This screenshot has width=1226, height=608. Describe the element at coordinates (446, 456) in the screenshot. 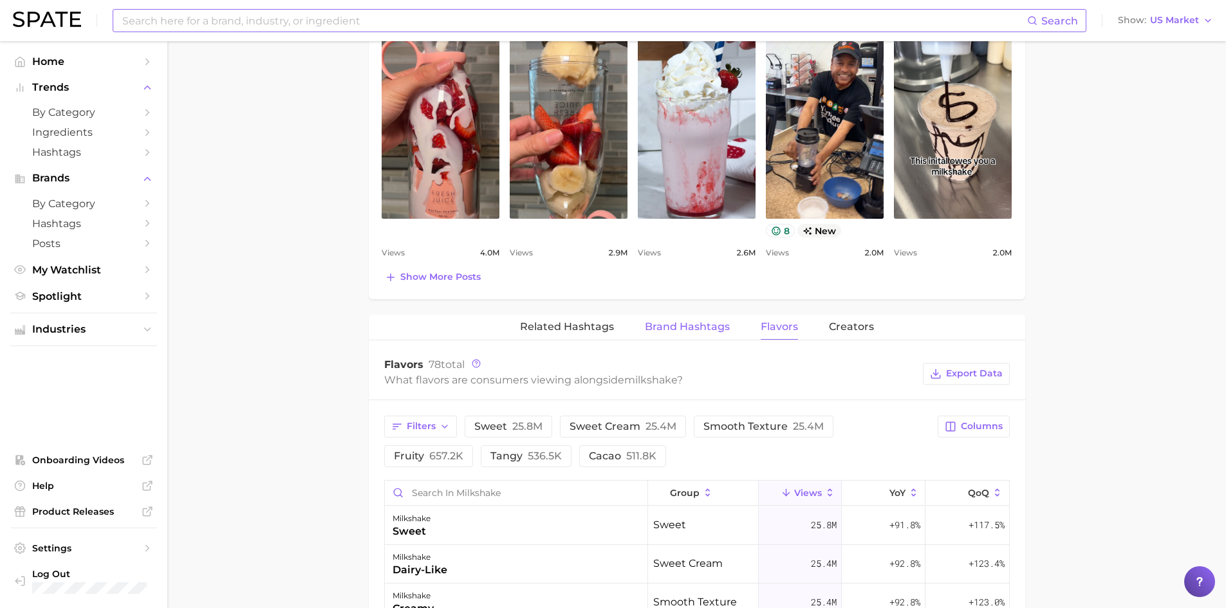

I see `span: 657.2k` at that location.